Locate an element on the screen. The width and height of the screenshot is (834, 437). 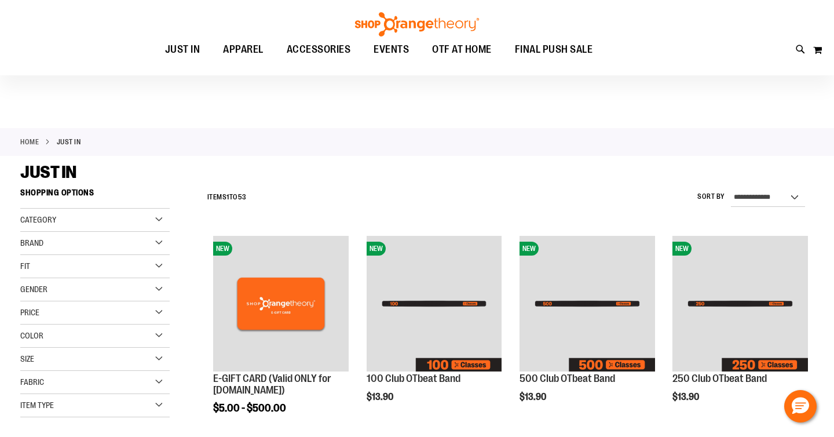
span: EVENTS is located at coordinates (391, 49).